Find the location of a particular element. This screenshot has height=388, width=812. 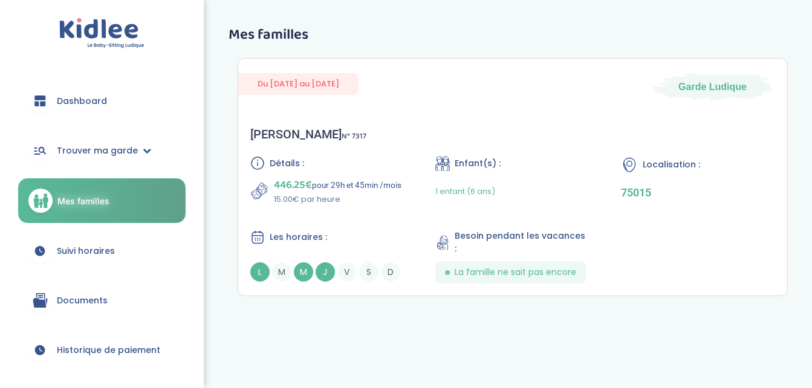

a: Documents is located at coordinates (102, 301).